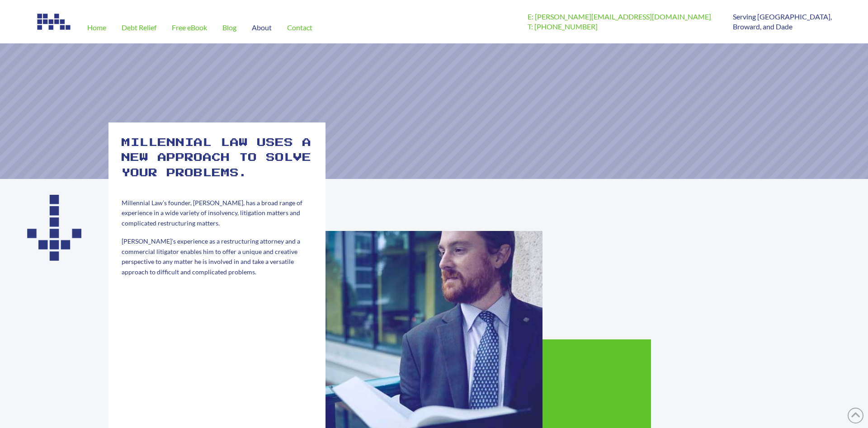 The height and width of the screenshot is (428, 868). Describe the element at coordinates (229, 28) in the screenshot. I see `span: Blog` at that location.